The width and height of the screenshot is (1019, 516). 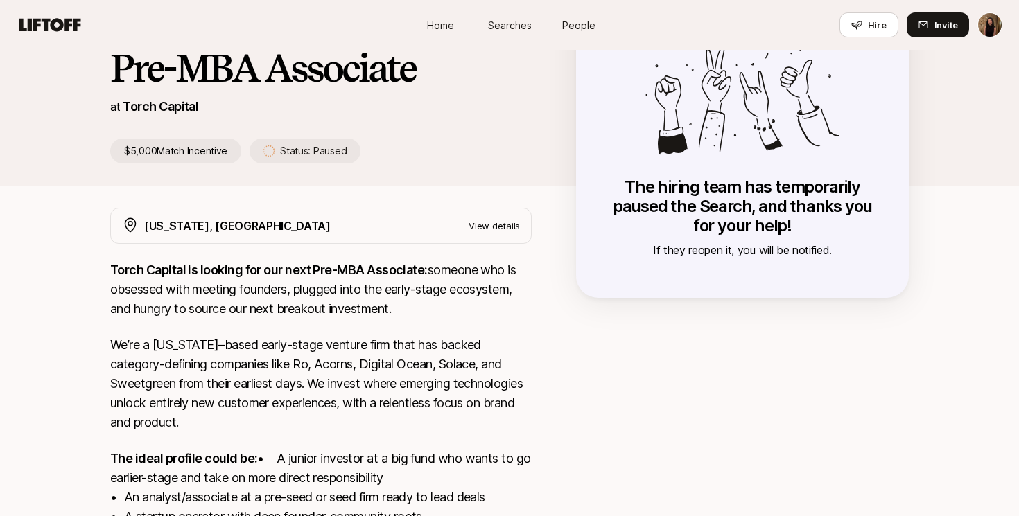 I want to click on span: People, so click(x=579, y=25).